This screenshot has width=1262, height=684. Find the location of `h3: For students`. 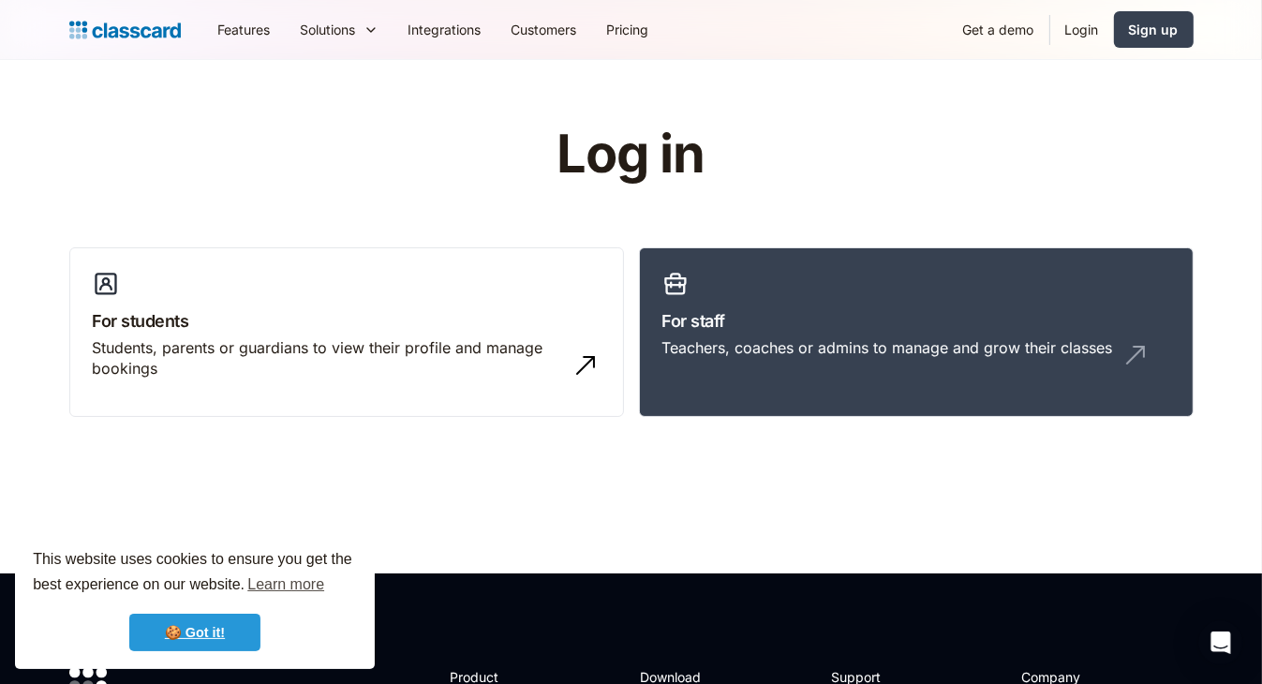

h3: For students is located at coordinates (347, 320).